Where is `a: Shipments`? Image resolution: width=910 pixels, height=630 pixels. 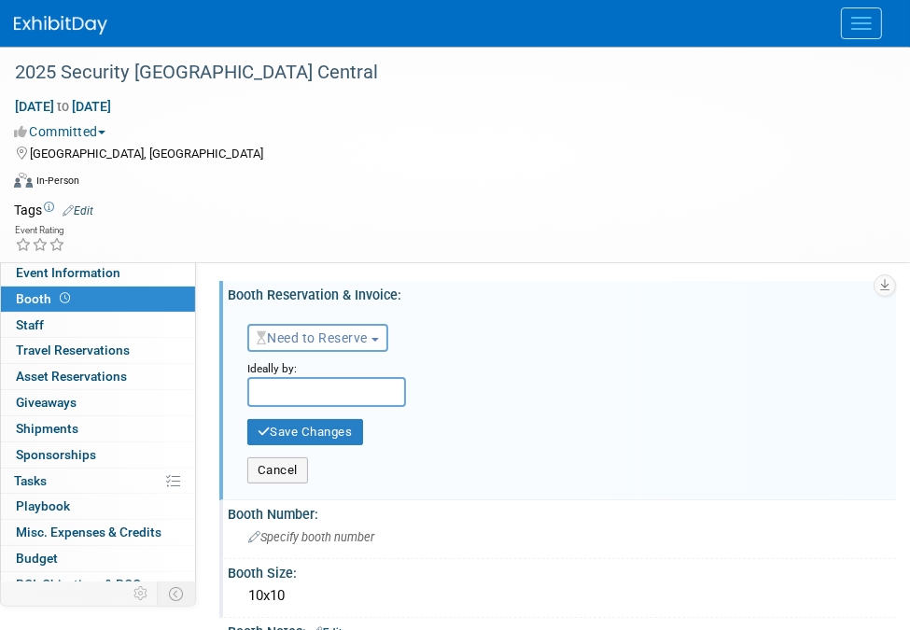 a: Shipments is located at coordinates (98, 428).